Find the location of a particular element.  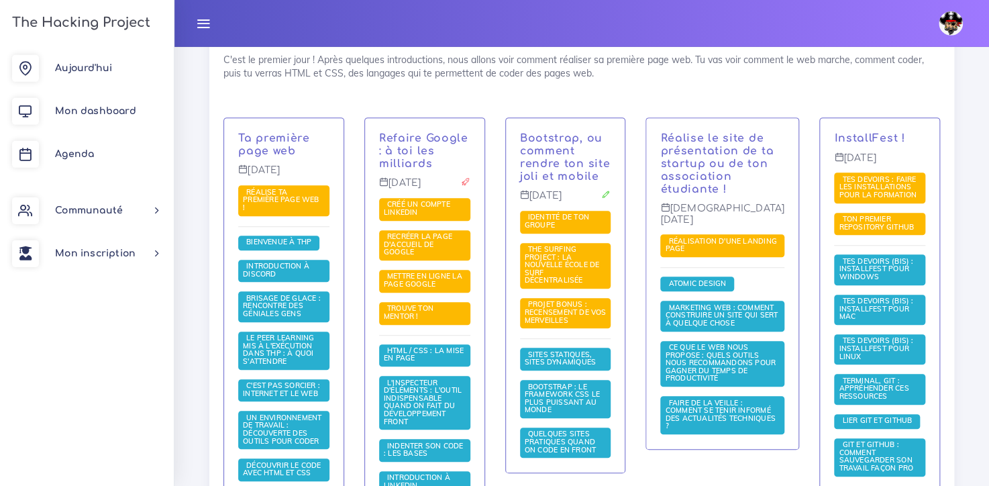

a: Tes devoirs (bis) : Installfest pour Linux is located at coordinates (876, 348).